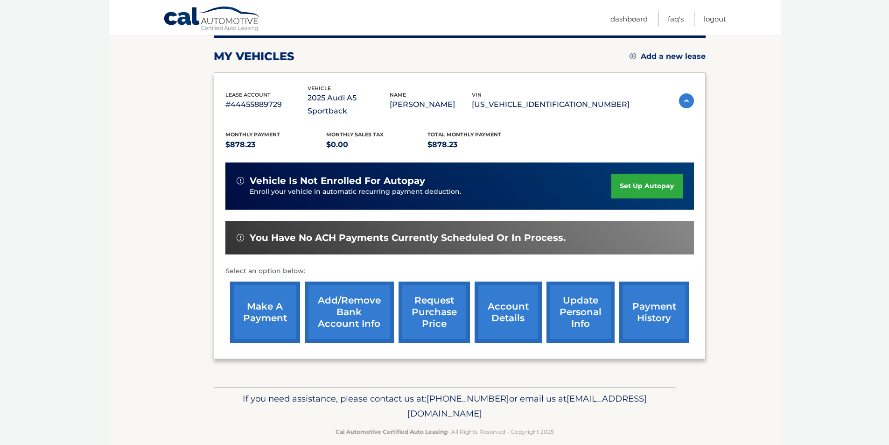  What do you see at coordinates (633, 56) in the screenshot?
I see `img: add.svg` at bounding box center [633, 56].